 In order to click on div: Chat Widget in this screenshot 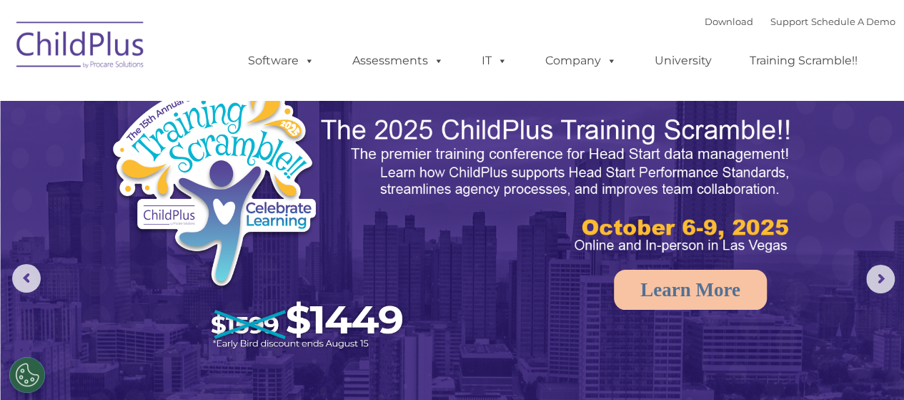, I will do `click(869, 365)`.